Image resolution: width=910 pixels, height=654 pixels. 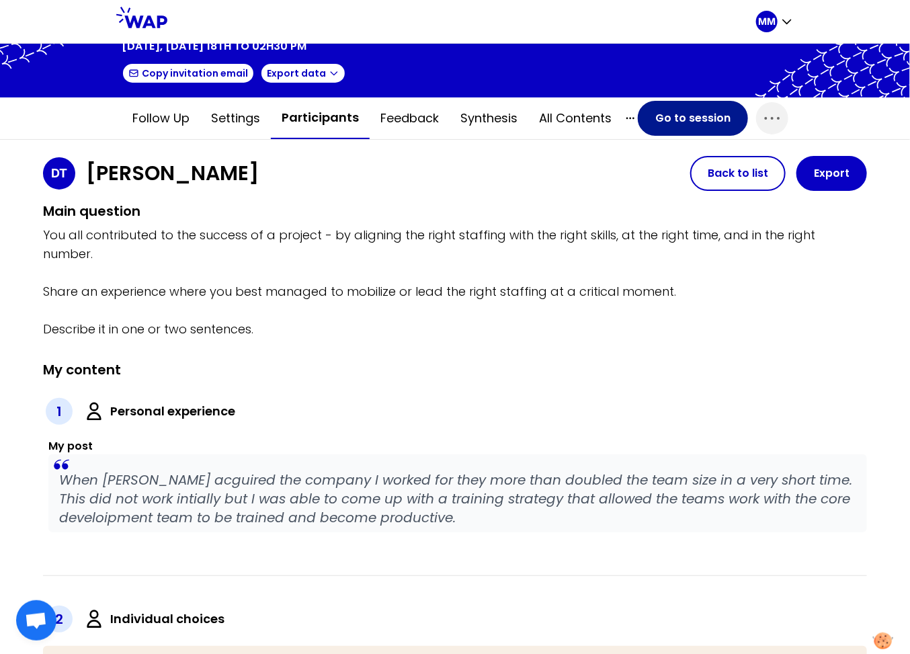 What do you see at coordinates (409, 118) in the screenshot?
I see `button: Feedback` at bounding box center [409, 118].